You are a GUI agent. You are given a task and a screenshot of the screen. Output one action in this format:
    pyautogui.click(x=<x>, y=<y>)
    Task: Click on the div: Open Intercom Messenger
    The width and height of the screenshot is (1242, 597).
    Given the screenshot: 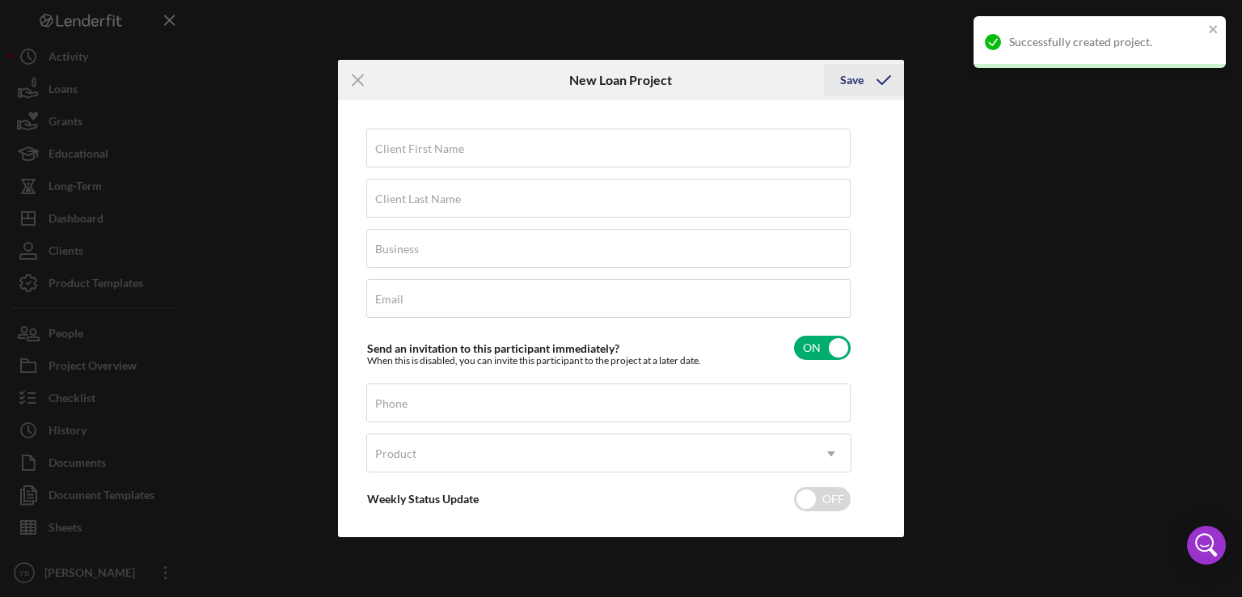 What is the action you would take?
    pyautogui.click(x=1207, y=545)
    